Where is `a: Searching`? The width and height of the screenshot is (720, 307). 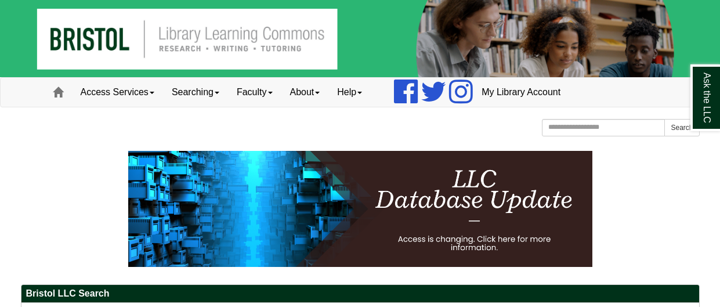 a: Searching is located at coordinates (196, 92).